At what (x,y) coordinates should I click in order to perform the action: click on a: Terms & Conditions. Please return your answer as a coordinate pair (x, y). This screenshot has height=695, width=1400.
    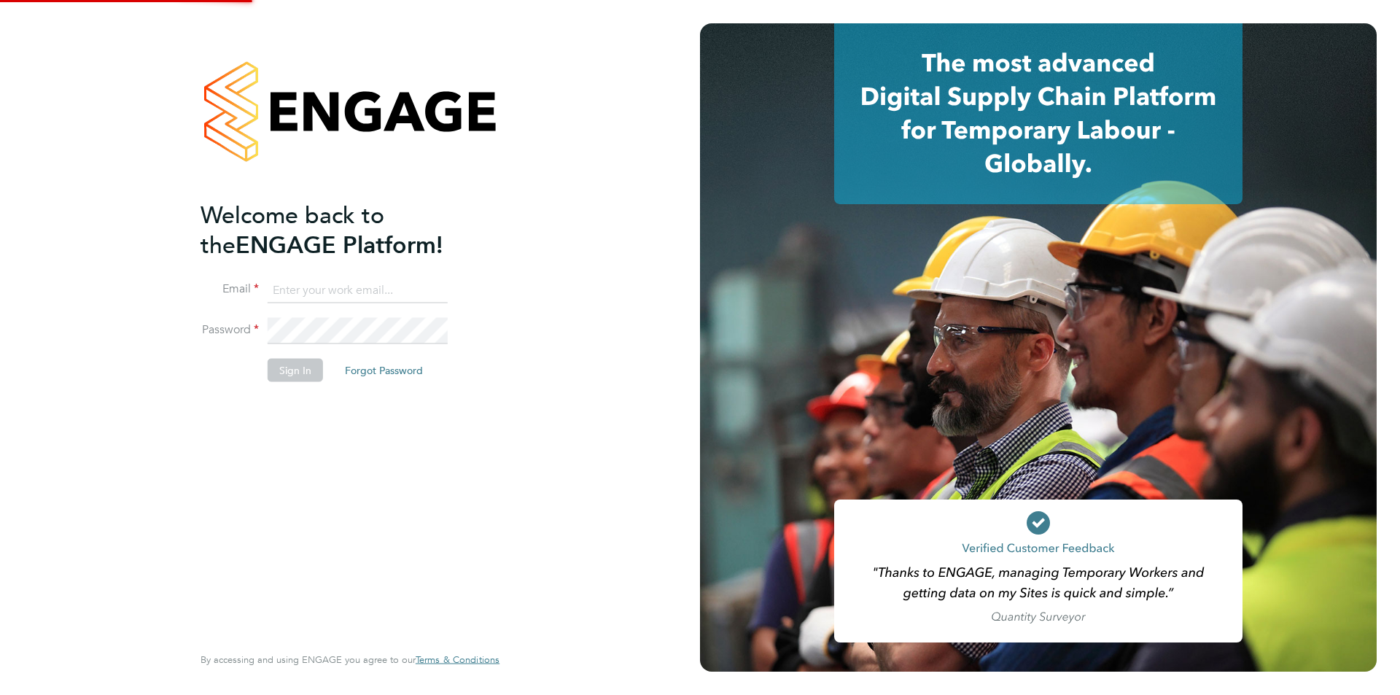
    Looking at the image, I should click on (457, 660).